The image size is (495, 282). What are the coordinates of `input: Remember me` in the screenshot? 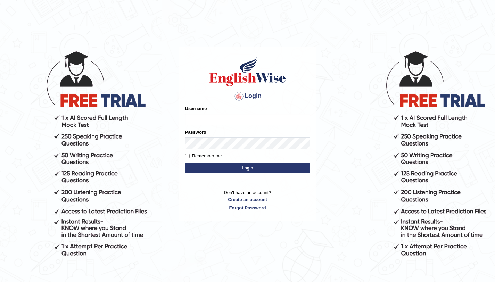 It's located at (187, 156).